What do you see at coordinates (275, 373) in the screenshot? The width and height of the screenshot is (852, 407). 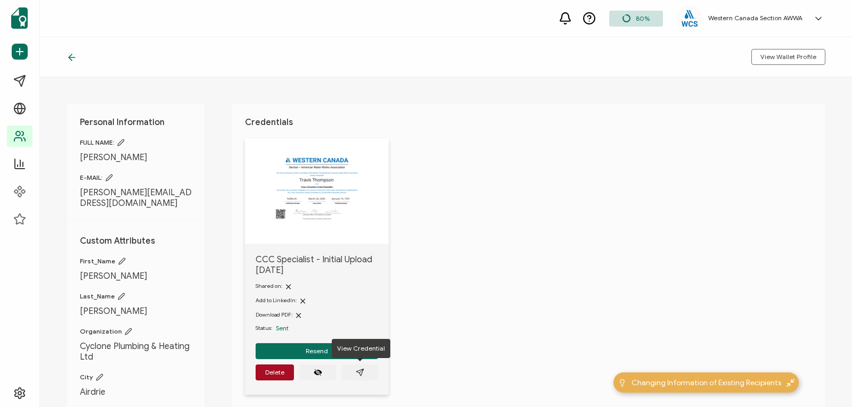 I see `span: Delete` at bounding box center [275, 373].